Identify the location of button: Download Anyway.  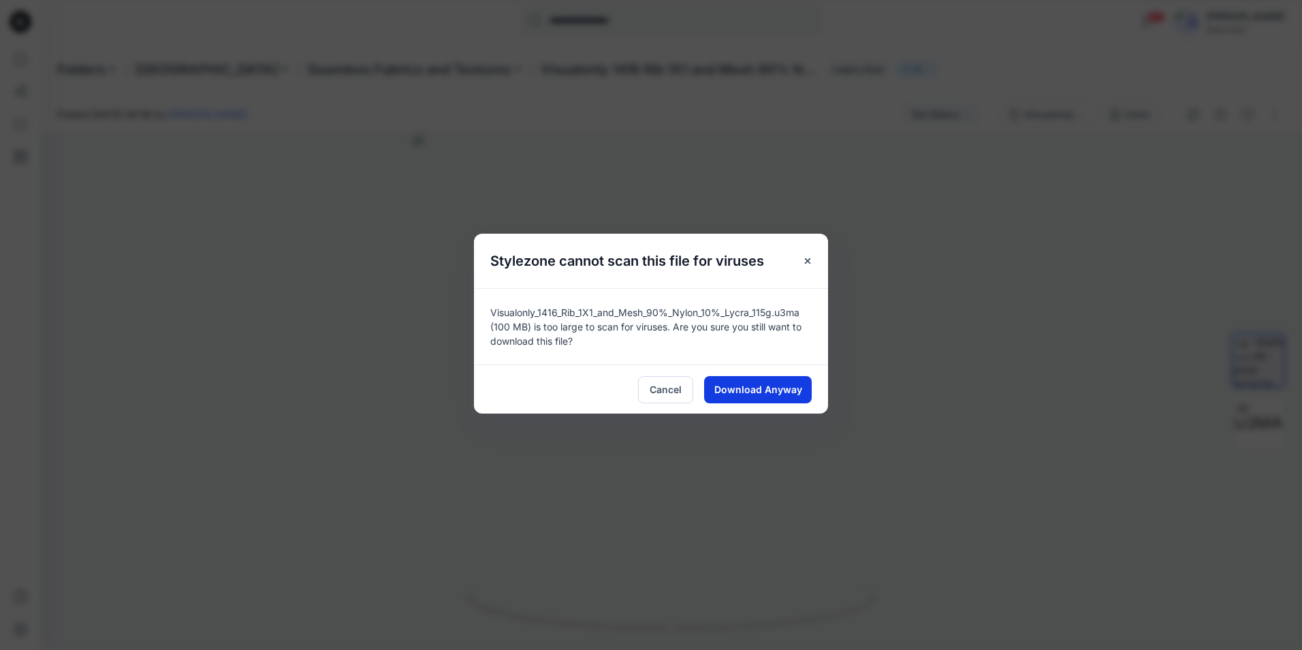
(758, 390).